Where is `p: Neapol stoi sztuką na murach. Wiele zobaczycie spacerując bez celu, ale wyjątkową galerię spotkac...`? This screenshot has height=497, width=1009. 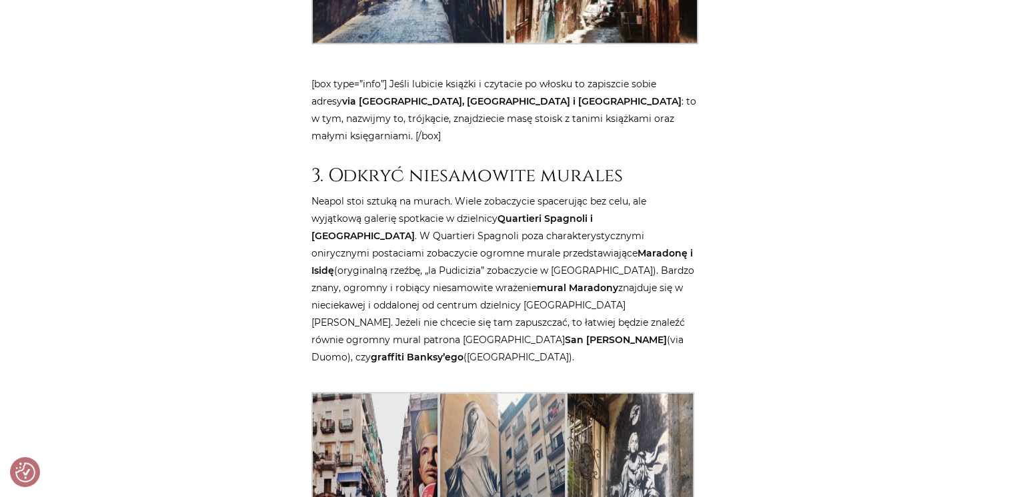
p: Neapol stoi sztuką na murach. Wiele zobaczycie spacerując bez celu, ale wyjątkową galerię spotkac... is located at coordinates (505, 279).